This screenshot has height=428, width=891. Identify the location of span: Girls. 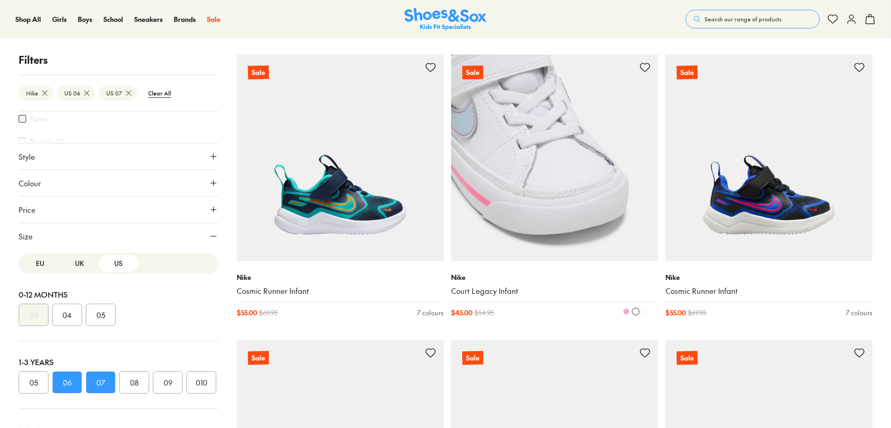
(59, 19).